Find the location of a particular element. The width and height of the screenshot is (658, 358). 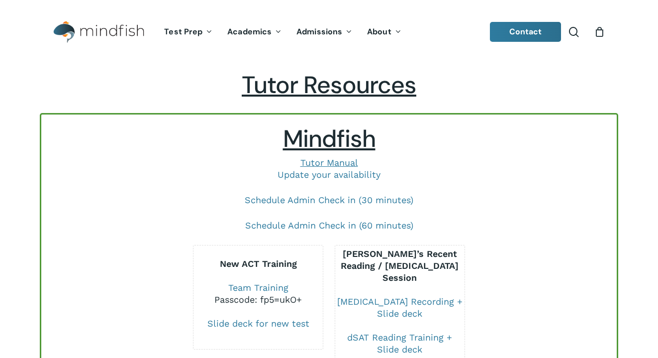

nav: Main Menu is located at coordinates (283, 32).